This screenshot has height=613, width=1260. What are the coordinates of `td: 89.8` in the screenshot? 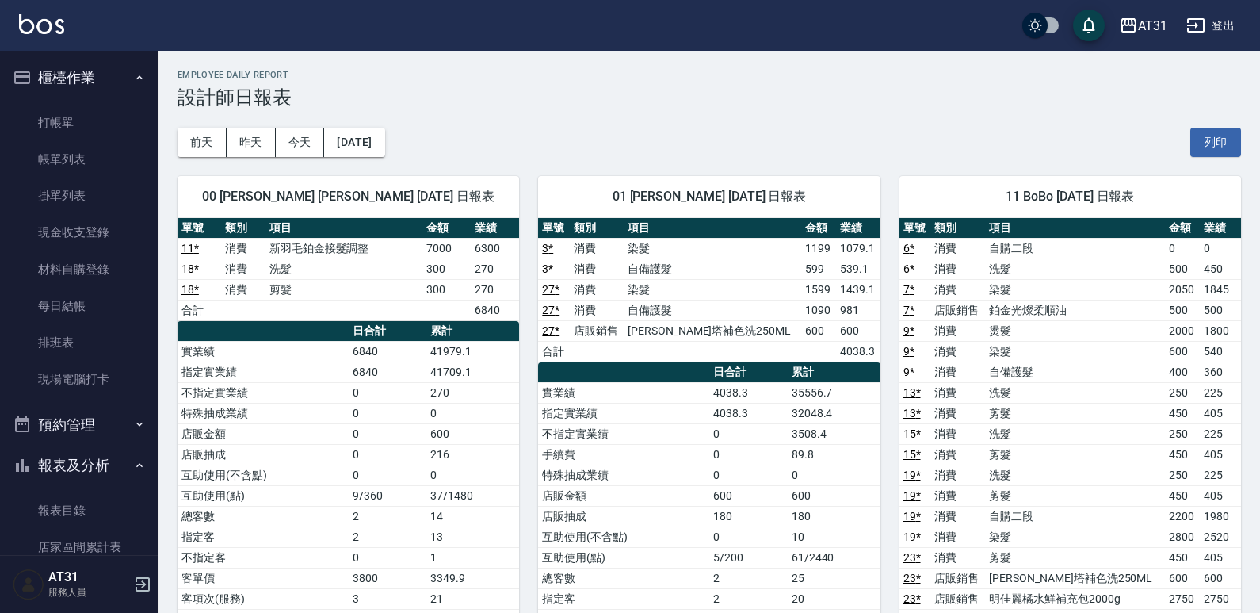 It's located at (834, 454).